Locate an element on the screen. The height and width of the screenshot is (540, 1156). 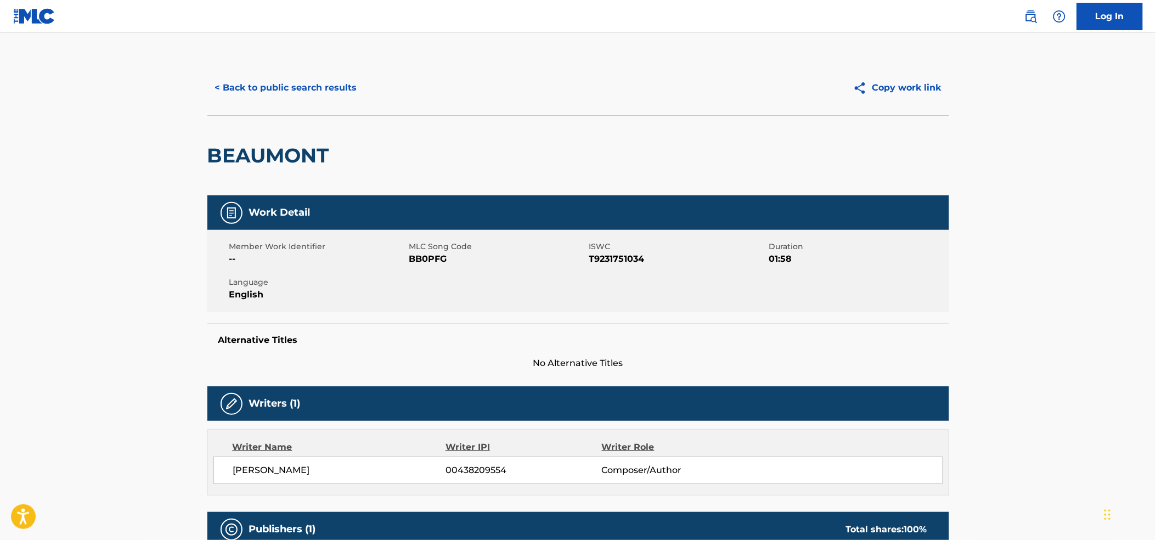
h5: Work Detail is located at coordinates (280, 212).